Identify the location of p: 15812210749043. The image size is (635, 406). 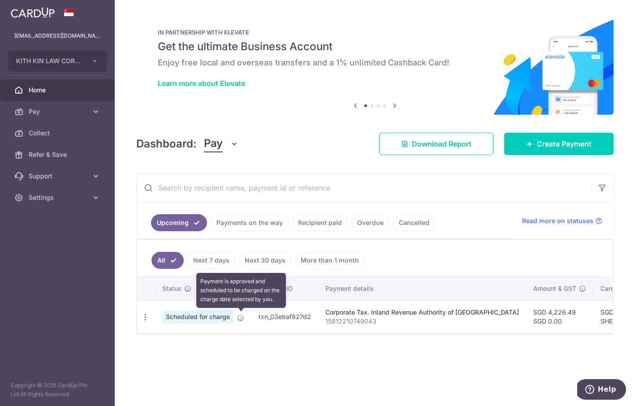
(422, 321).